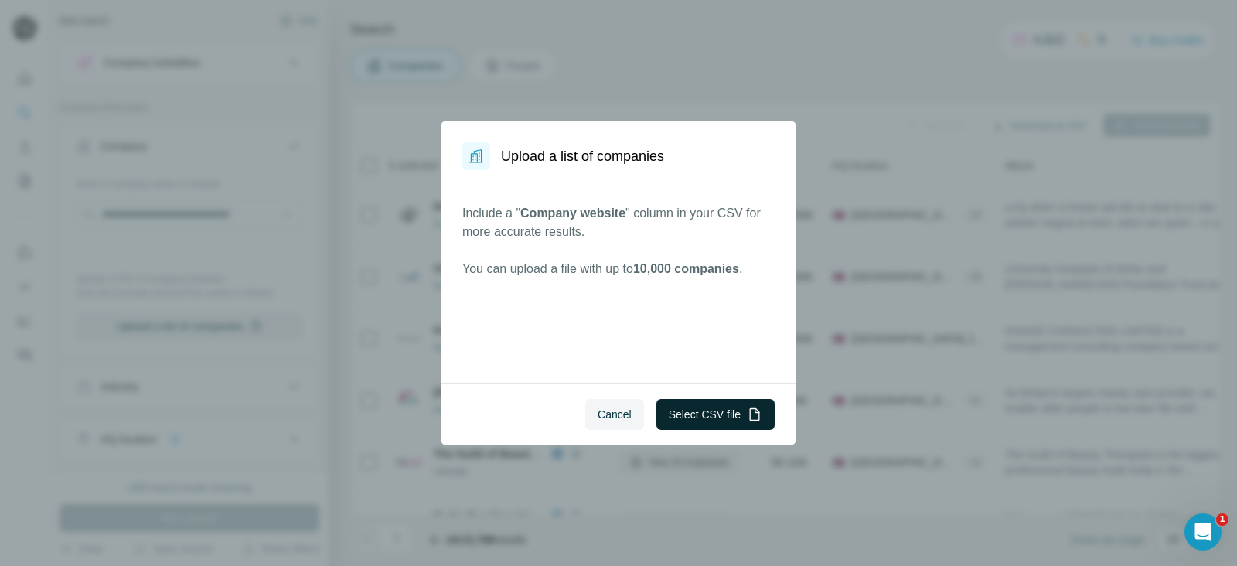 The height and width of the screenshot is (566, 1237). I want to click on span: Company website, so click(573, 213).